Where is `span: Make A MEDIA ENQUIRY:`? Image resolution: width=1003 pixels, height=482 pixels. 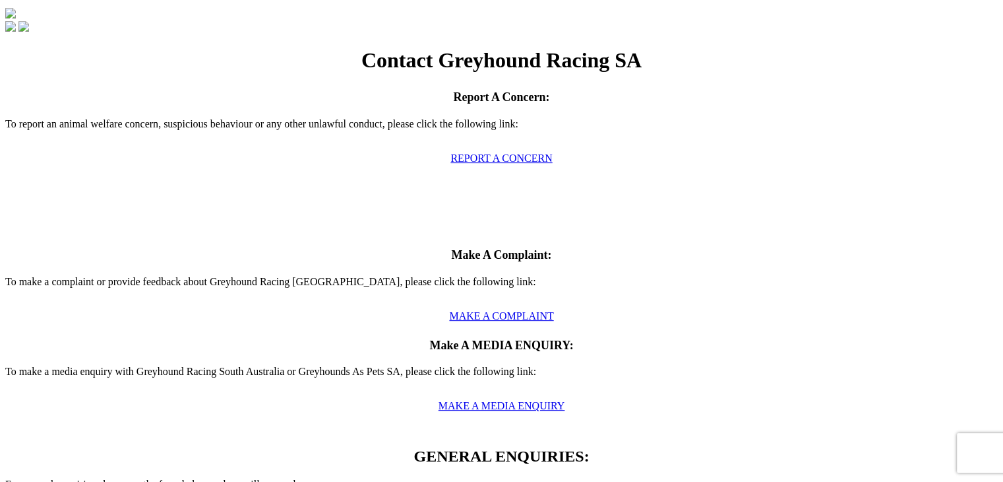
span: Make A MEDIA ENQUIRY: is located at coordinates (501, 345).